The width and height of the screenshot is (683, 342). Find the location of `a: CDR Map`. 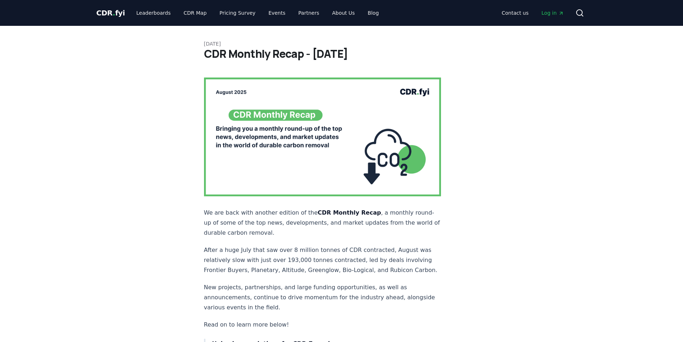

a: CDR Map is located at coordinates (195, 13).